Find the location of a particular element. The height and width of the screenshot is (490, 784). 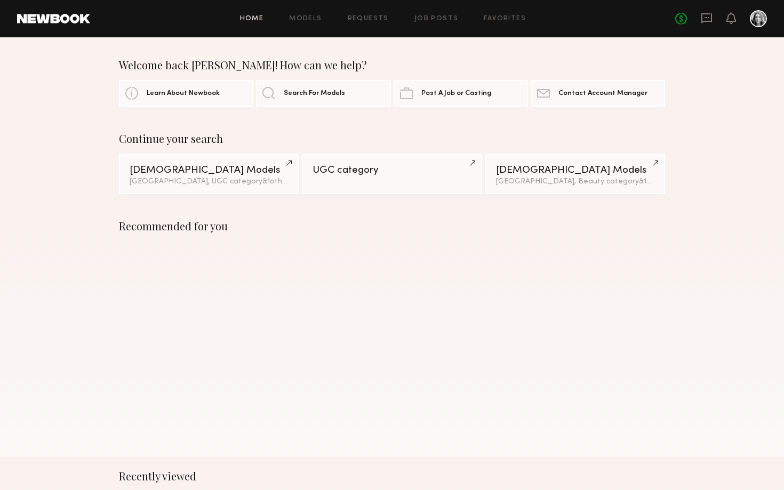

a: Favorites is located at coordinates (504, 19).